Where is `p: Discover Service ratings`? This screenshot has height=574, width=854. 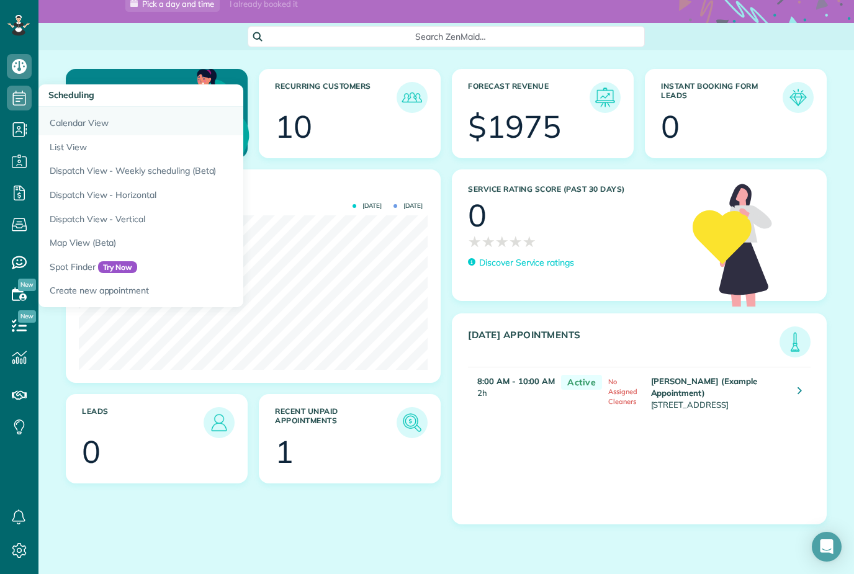 p: Discover Service ratings is located at coordinates (526, 263).